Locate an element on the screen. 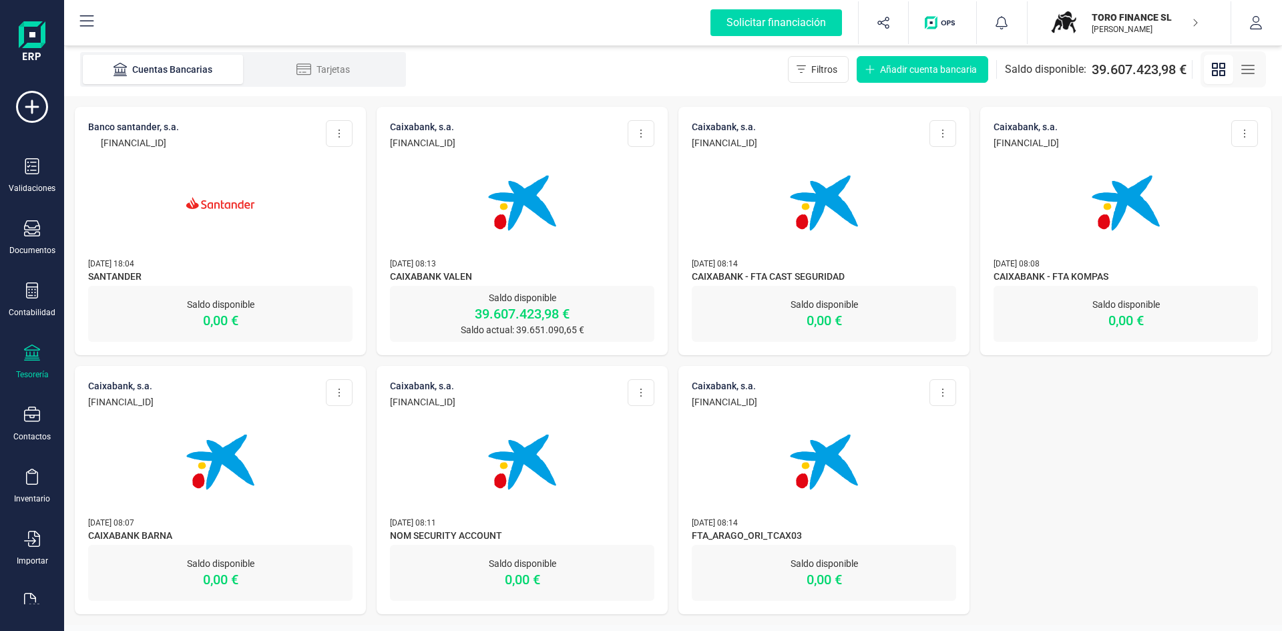 Image resolution: width=1282 pixels, height=631 pixels. img: Logo Finanedi is located at coordinates (32, 43).